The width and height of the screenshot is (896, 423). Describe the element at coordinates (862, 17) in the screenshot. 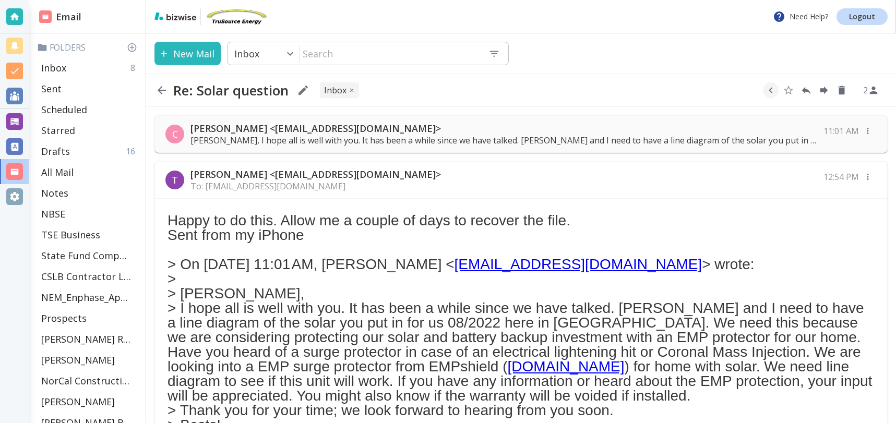

I see `a: Logout` at that location.